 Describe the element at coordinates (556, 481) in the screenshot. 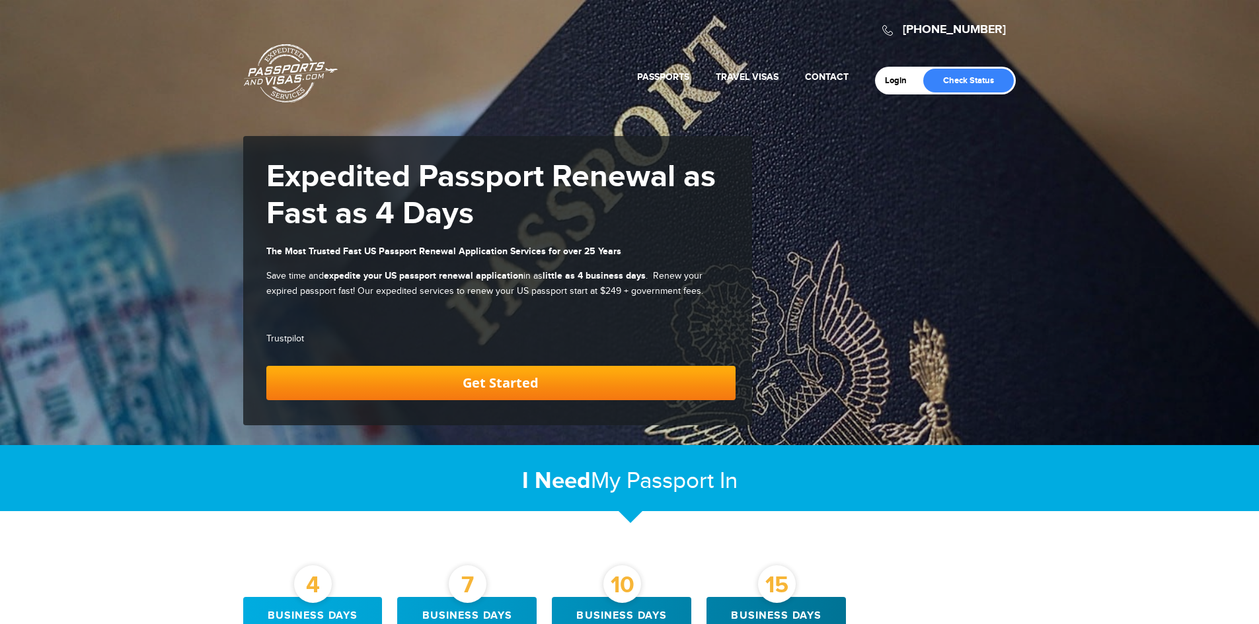

I see `strong: I Need` at that location.